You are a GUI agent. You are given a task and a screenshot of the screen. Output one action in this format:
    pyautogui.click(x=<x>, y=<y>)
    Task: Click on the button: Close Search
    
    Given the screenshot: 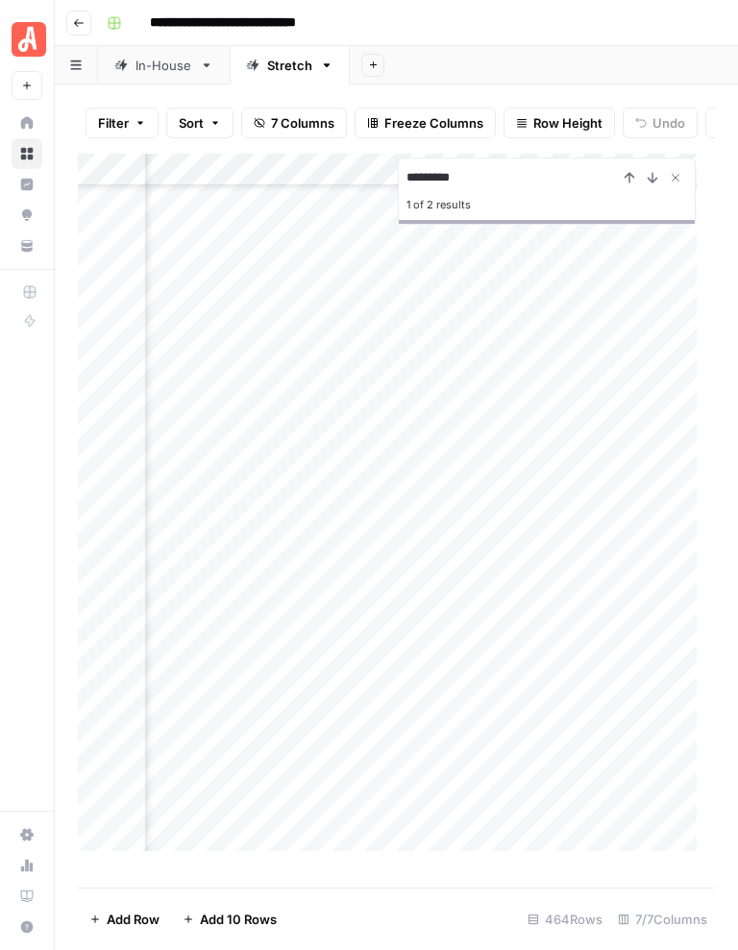 What is the action you would take?
    pyautogui.click(x=676, y=178)
    